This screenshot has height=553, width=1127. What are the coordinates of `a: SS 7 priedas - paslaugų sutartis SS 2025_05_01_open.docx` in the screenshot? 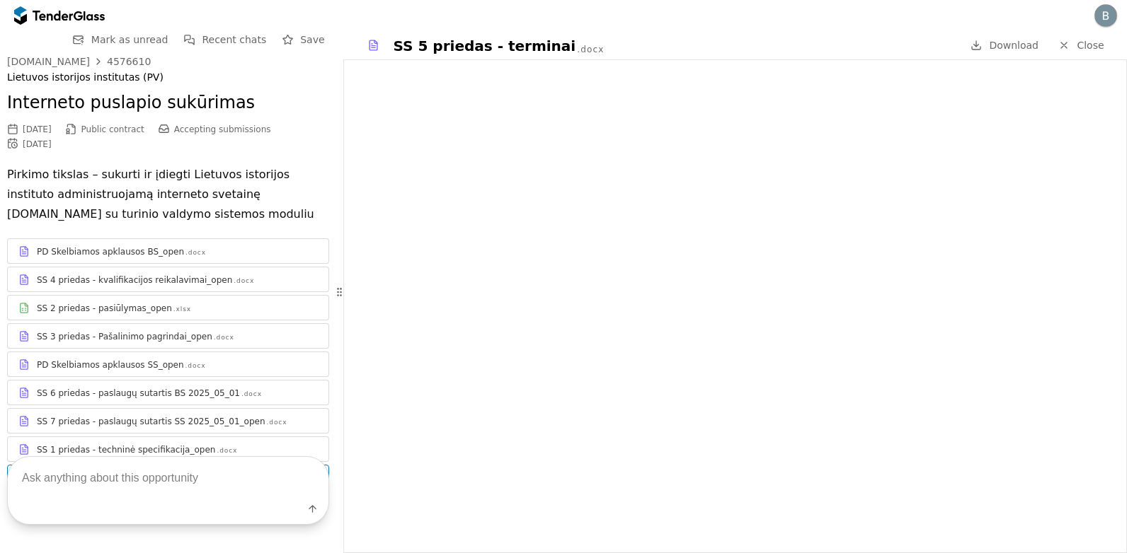 It's located at (168, 421).